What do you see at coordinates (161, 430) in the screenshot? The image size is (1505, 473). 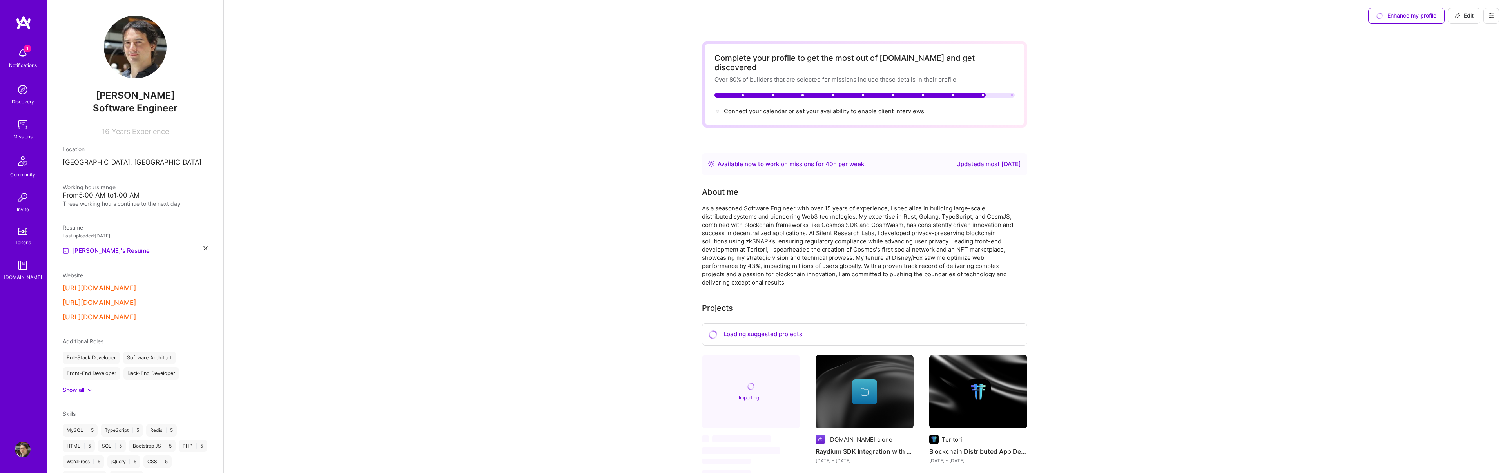 I see `div: Redis 5` at bounding box center [161, 430].